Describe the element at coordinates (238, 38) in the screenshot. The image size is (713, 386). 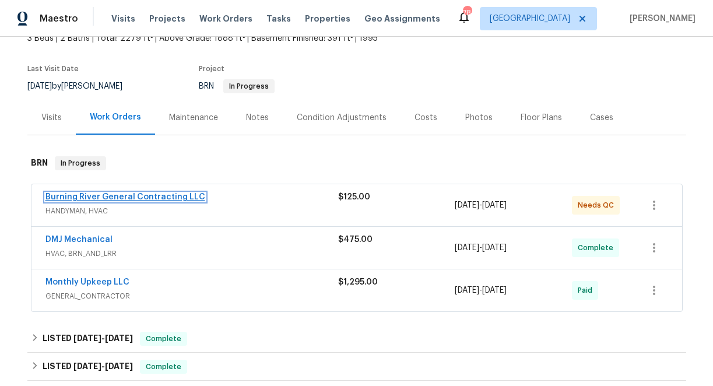
I see `span: 3 Beds | 2 Baths | Total: 2279 ft² | Above Grade: 1888 ft² | Basement Finished: 391 ft² | 1995` at that location.